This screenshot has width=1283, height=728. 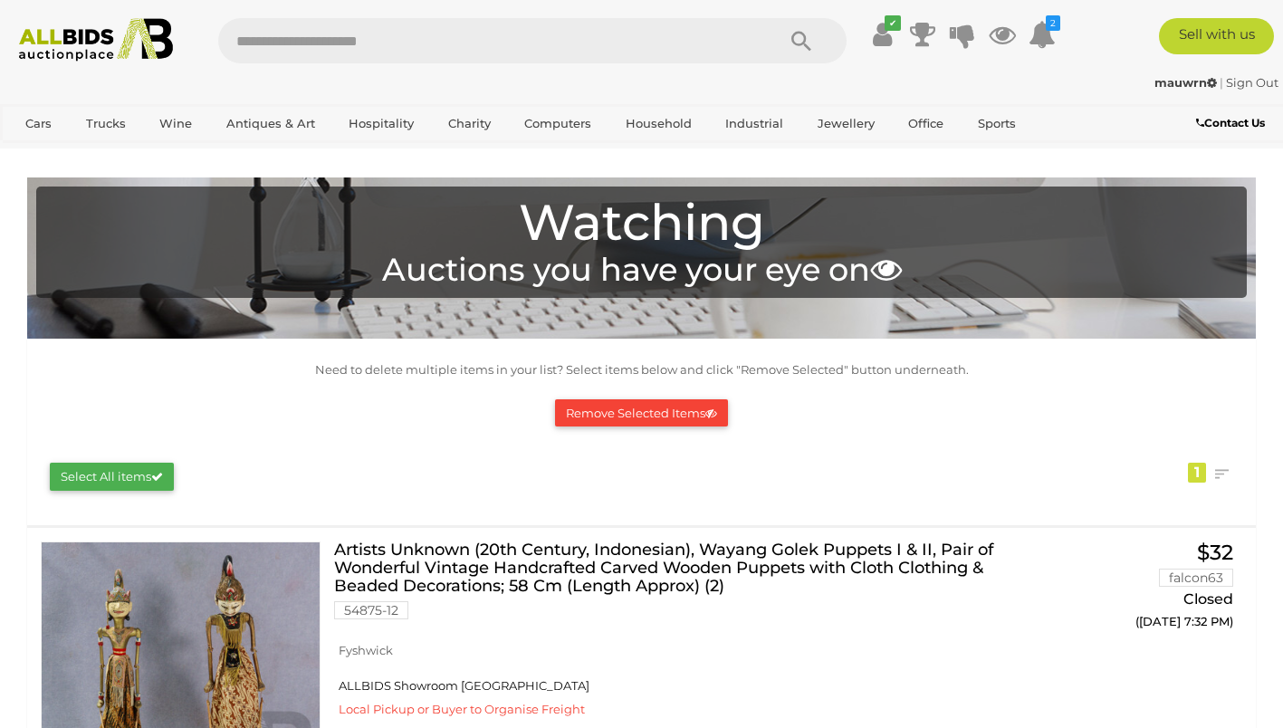 What do you see at coordinates (658, 123) in the screenshot?
I see `a: Household` at bounding box center [658, 123].